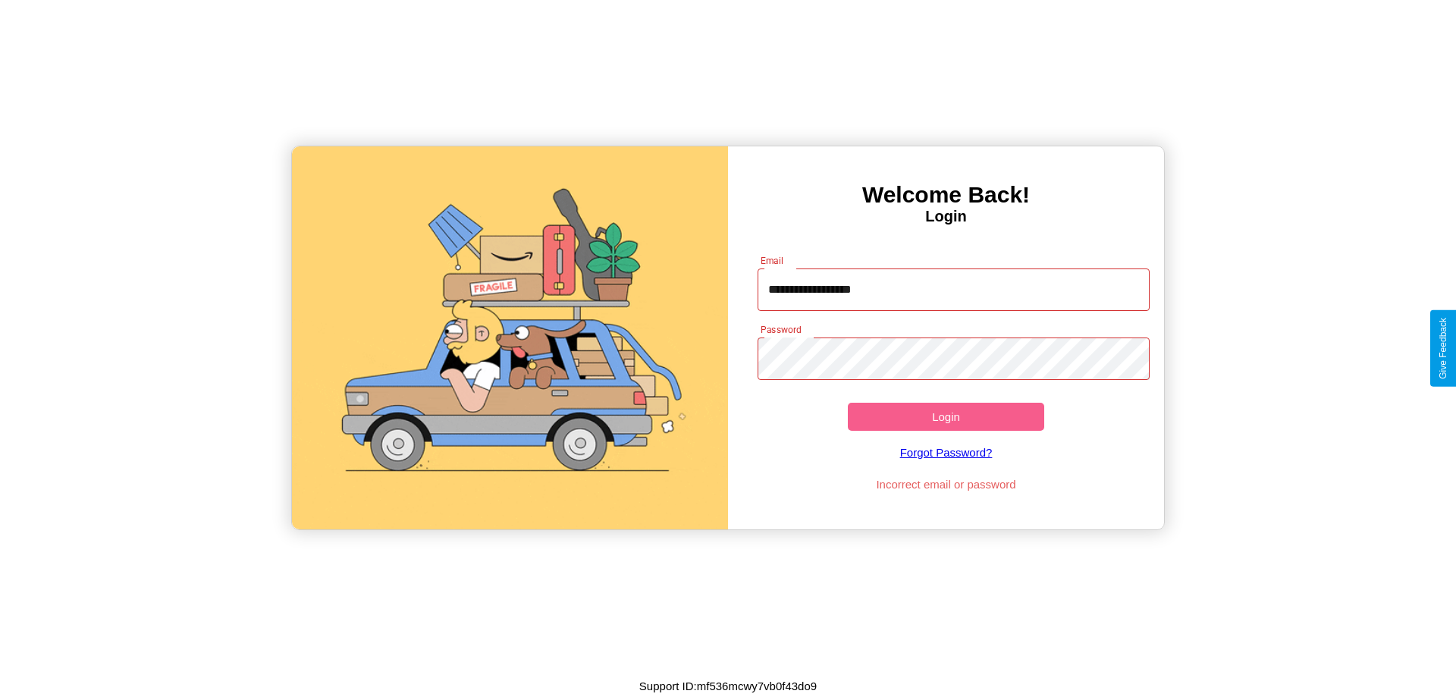  Describe the element at coordinates (946, 416) in the screenshot. I see `button: Login` at that location.